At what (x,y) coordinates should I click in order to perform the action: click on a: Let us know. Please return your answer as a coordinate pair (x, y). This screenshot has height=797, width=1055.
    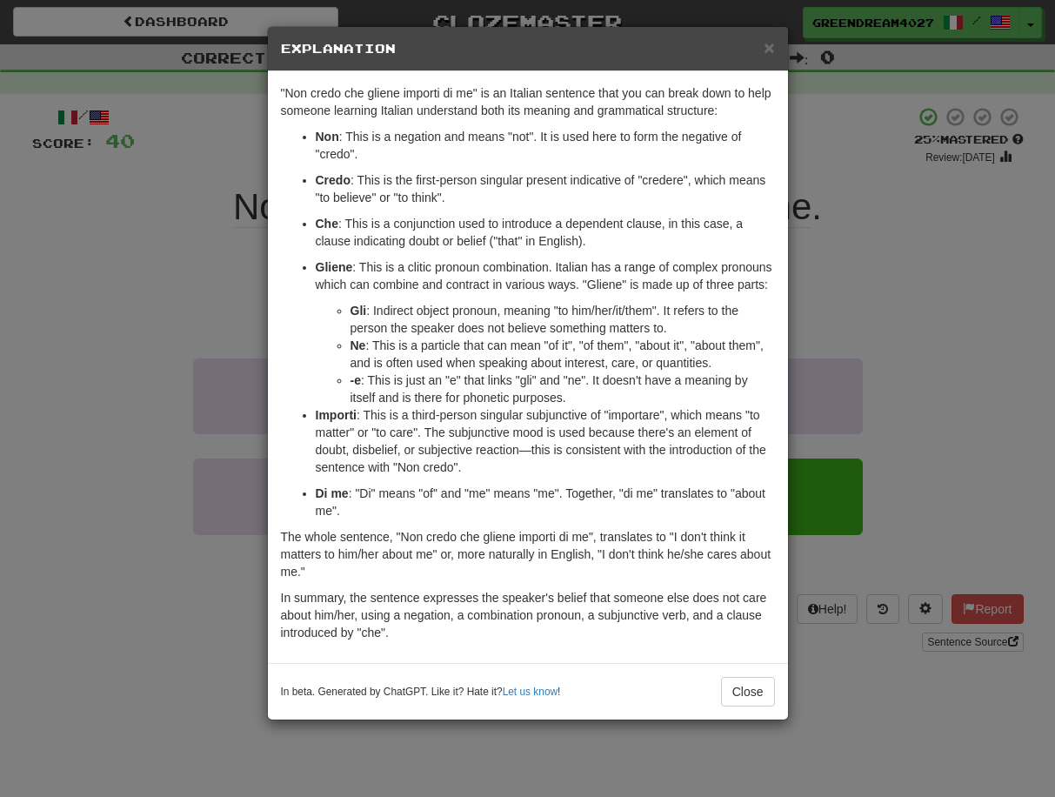
    Looking at the image, I should click on (530, 691).